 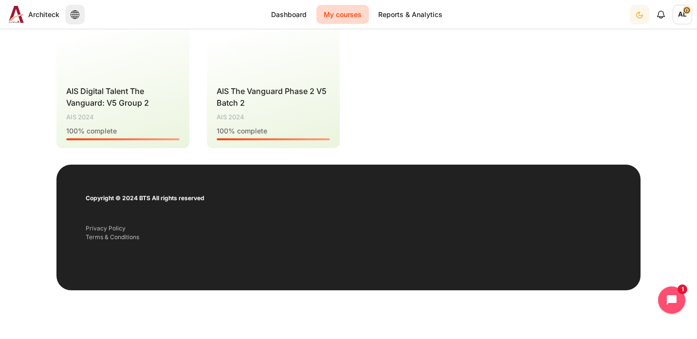 I want to click on span: AL, so click(x=682, y=15).